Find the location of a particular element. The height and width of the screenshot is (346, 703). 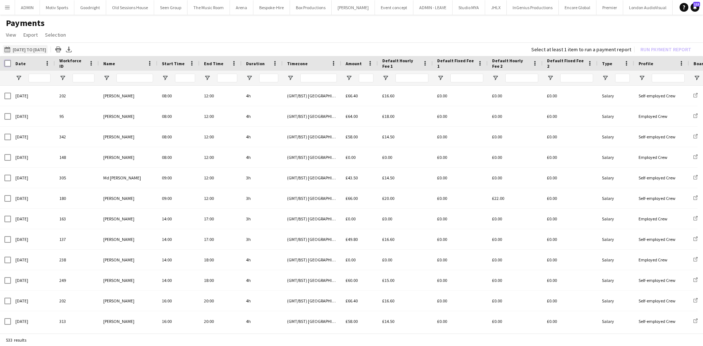

div: 17:00 is located at coordinates (221, 219).